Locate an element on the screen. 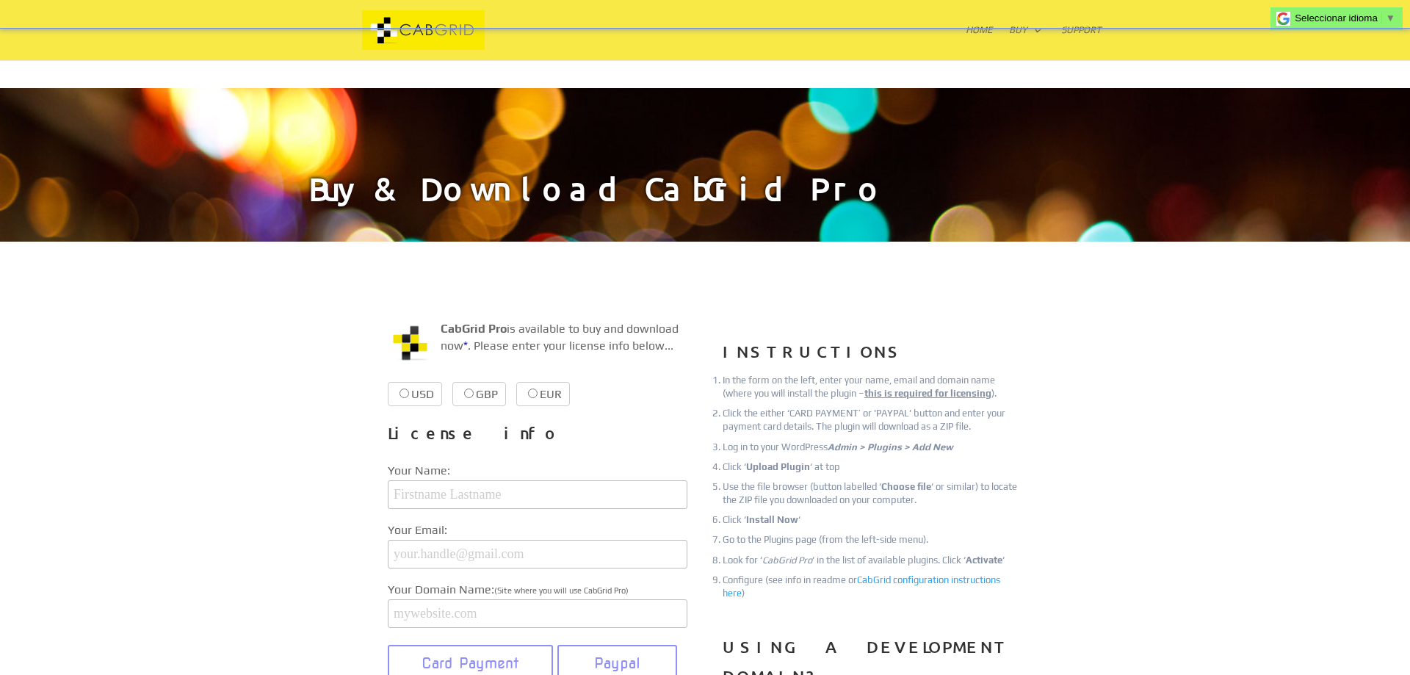  label: Your Name: is located at coordinates (538, 471).